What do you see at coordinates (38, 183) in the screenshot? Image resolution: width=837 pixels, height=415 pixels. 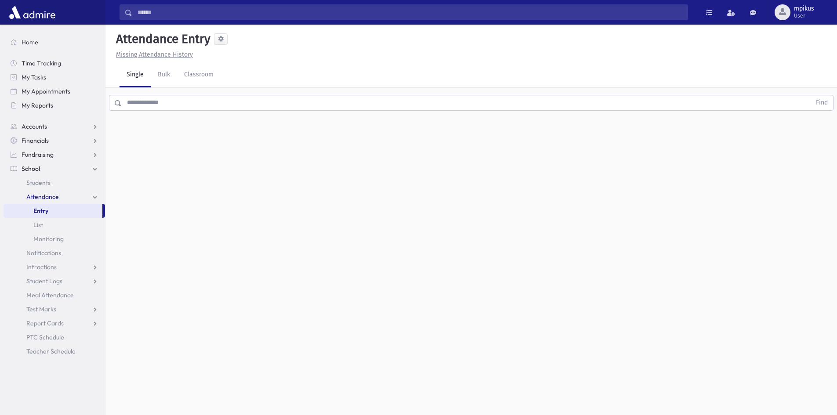 I see `span: Students` at bounding box center [38, 183].